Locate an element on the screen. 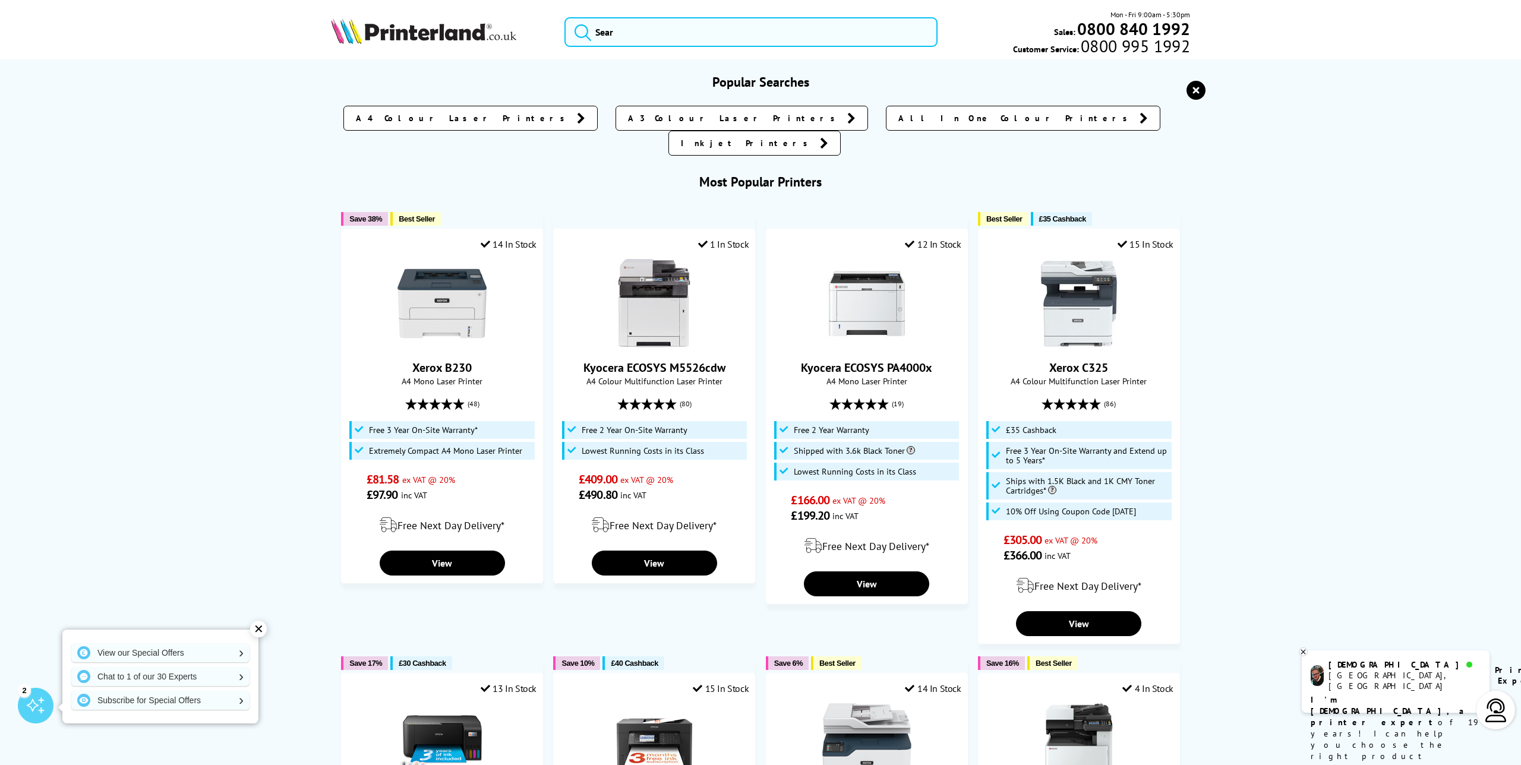  button: Save 10% is located at coordinates (576, 663).